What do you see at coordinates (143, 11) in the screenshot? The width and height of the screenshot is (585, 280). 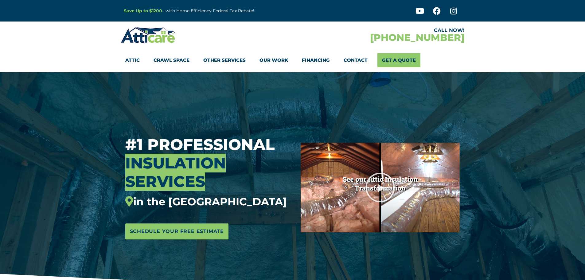 I see `a: Save Up to $1200` at bounding box center [143, 11].